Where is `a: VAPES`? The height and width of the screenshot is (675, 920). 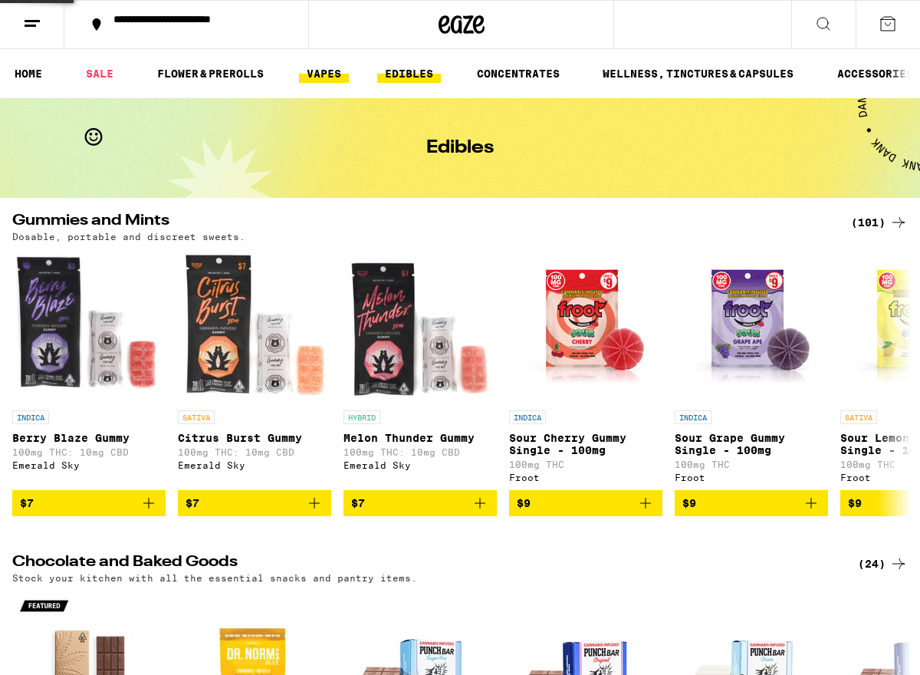
a: VAPES is located at coordinates (323, 74).